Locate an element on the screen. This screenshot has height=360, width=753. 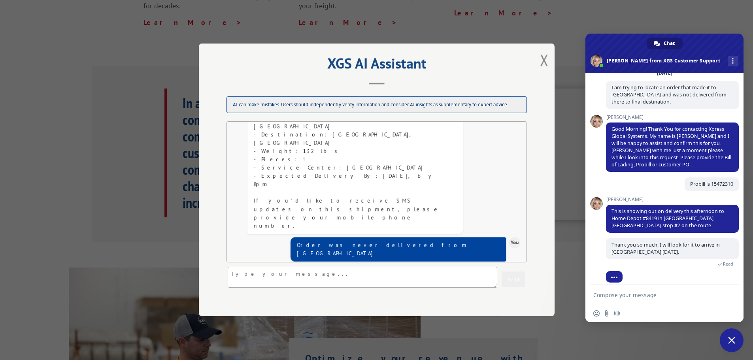
div: Close chat is located at coordinates (731, 340).